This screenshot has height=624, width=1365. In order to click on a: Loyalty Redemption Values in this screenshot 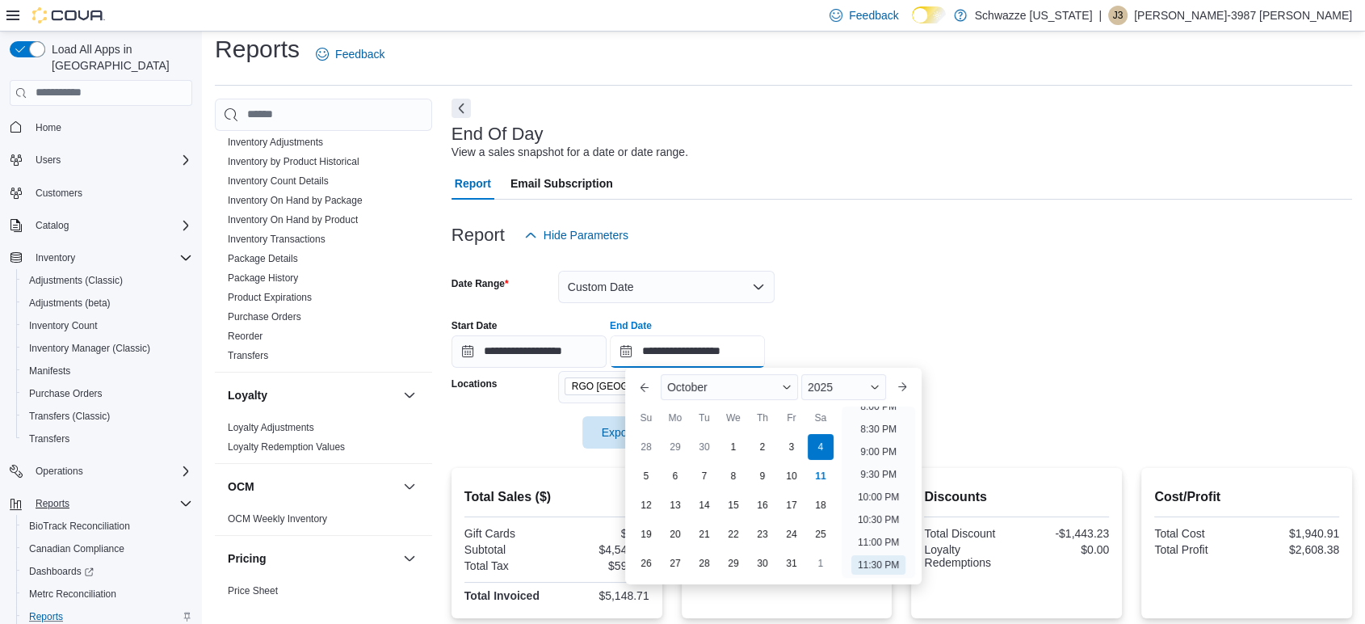, I will do `click(286, 447)`.